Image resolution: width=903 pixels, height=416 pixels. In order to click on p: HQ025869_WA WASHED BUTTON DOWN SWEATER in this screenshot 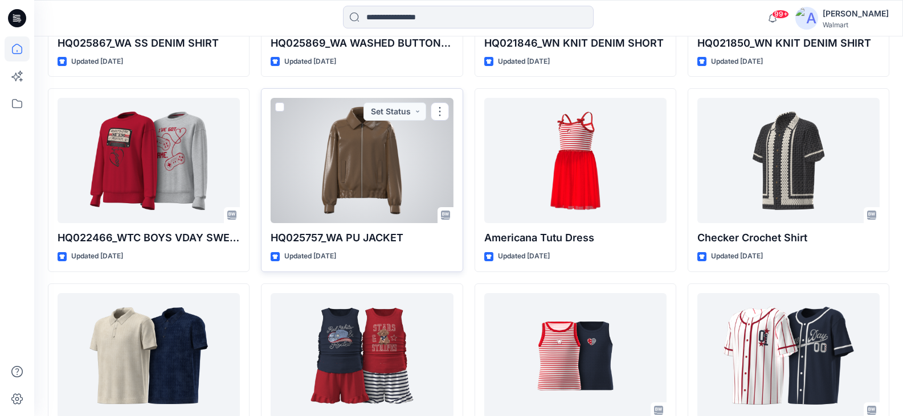, I will do `click(362, 43)`.